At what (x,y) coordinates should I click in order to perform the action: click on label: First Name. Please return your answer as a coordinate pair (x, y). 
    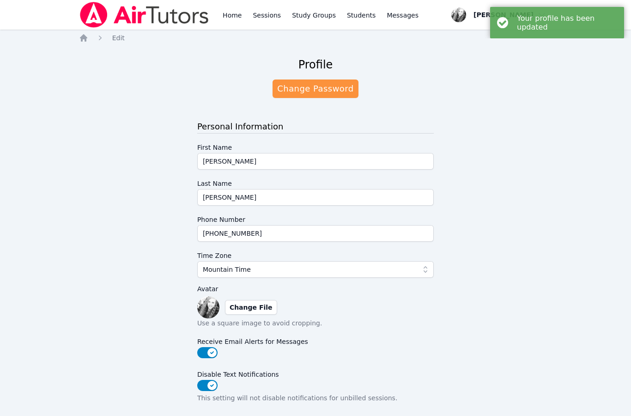
    Looking at the image, I should click on (316, 146).